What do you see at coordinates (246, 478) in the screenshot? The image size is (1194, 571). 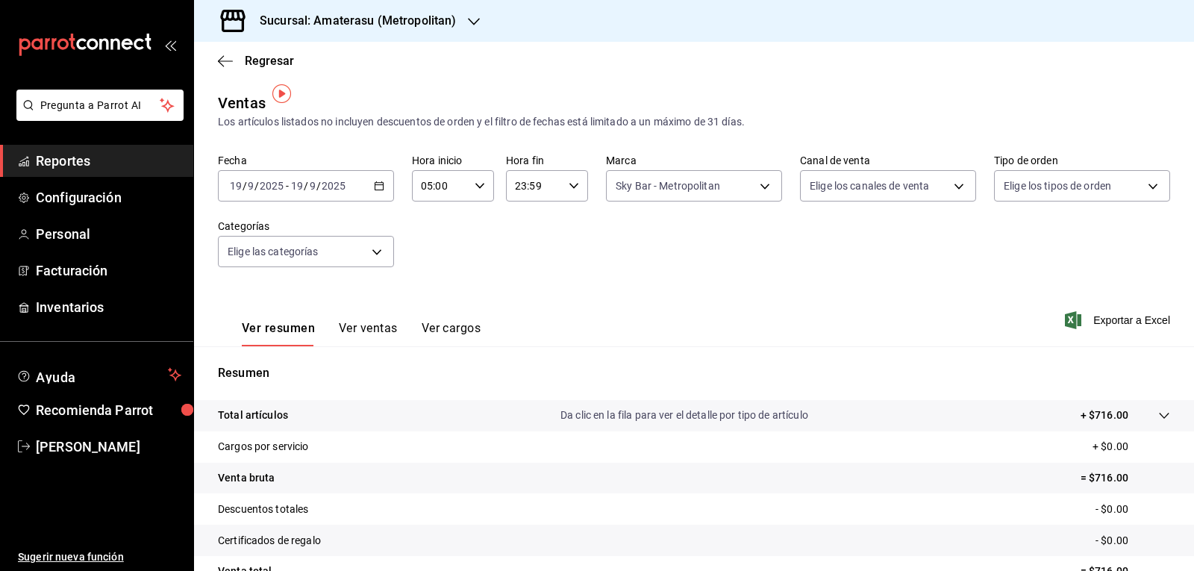 I see `p: Venta bruta` at bounding box center [246, 478].